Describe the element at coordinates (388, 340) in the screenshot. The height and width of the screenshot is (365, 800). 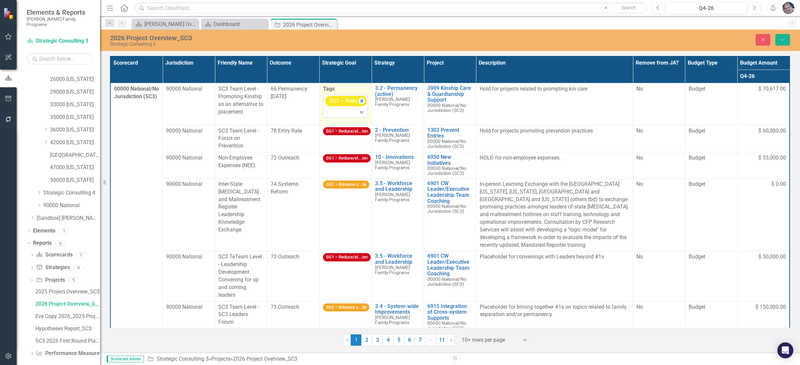
I see `a: 4` at that location.